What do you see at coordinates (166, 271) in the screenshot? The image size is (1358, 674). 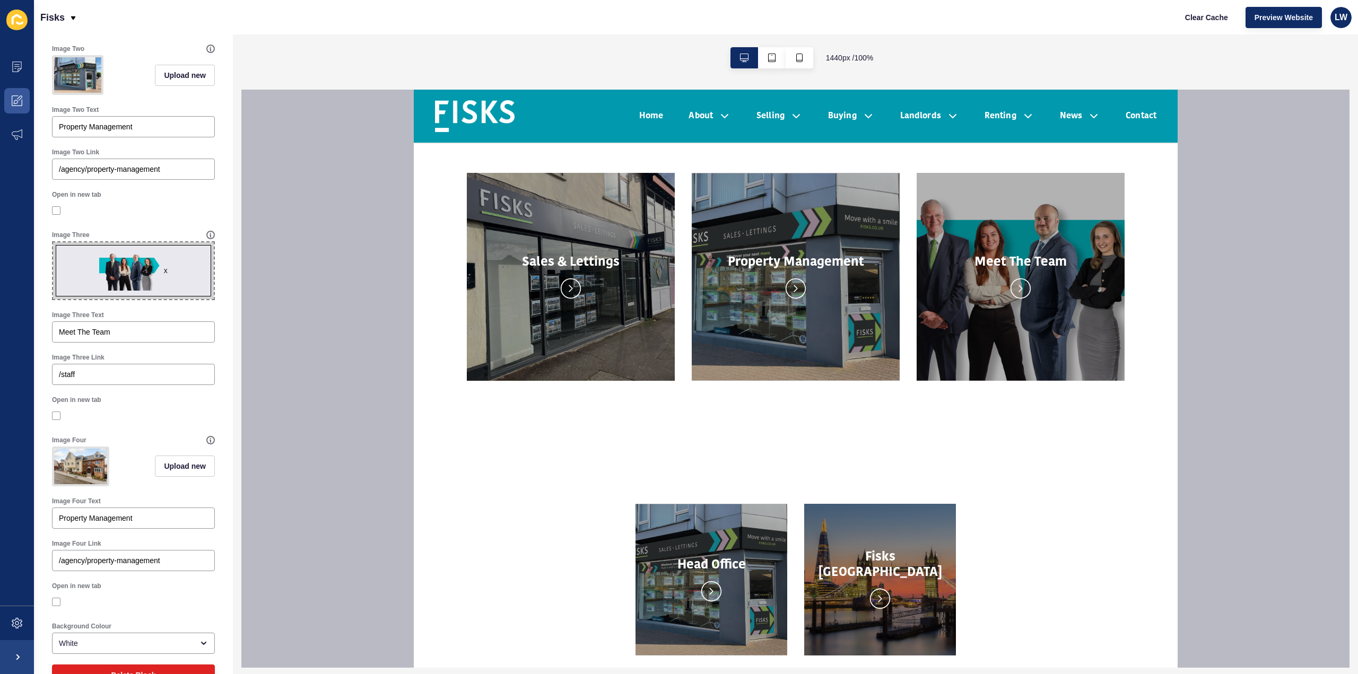 I see `div: x` at bounding box center [166, 271].